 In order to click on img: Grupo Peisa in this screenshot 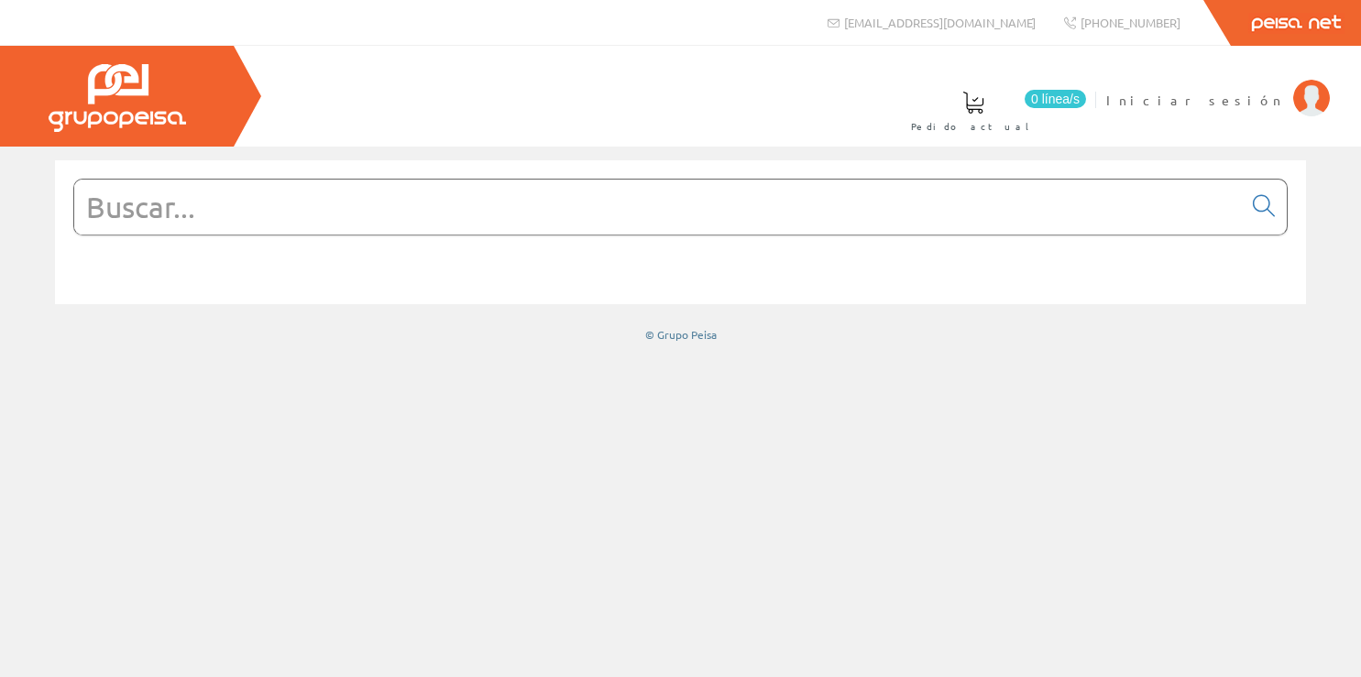, I will do `click(117, 98)`.